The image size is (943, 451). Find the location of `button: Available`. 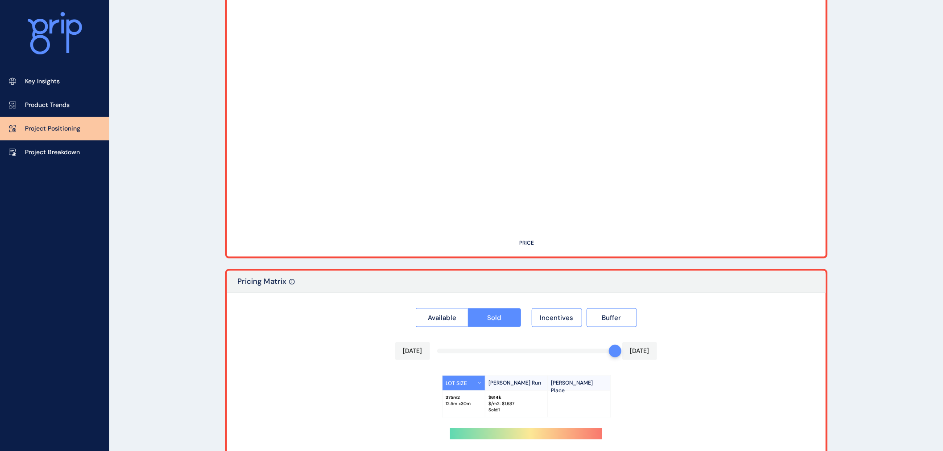

button: Available is located at coordinates (442, 318).